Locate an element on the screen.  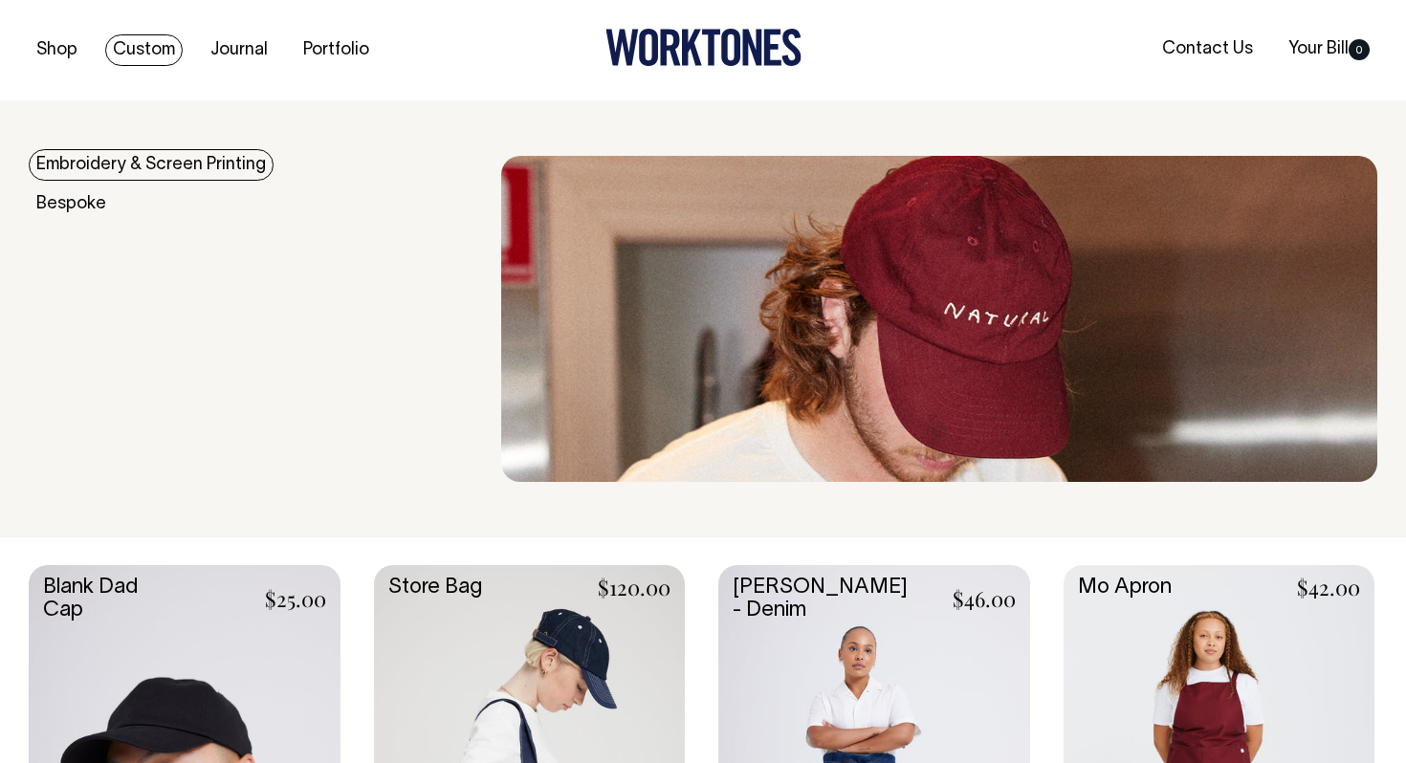
a: Shop is located at coordinates (56, 50).